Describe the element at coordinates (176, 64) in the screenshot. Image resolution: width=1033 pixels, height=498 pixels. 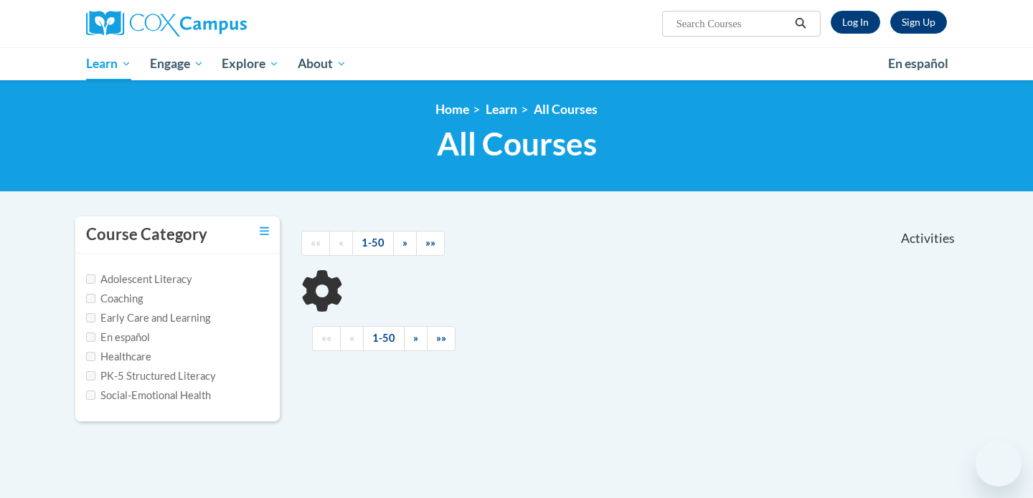
I see `span: Engage` at that location.